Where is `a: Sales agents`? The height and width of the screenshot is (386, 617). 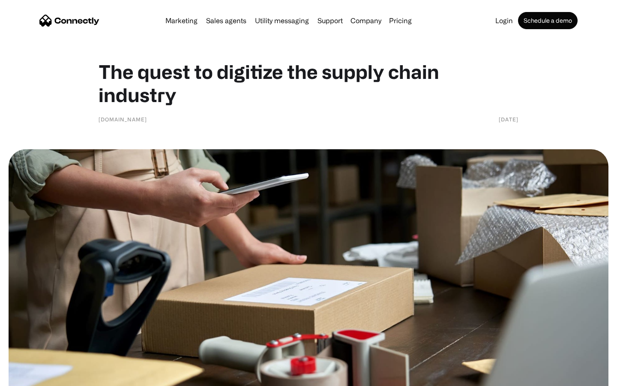
a: Sales agents is located at coordinates (226, 21).